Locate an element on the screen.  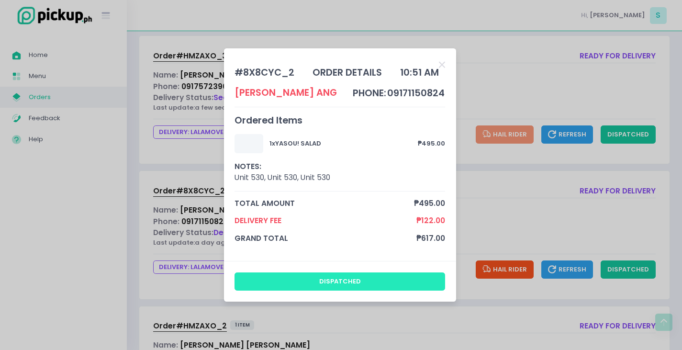
span: grand total is located at coordinates (325, 238).